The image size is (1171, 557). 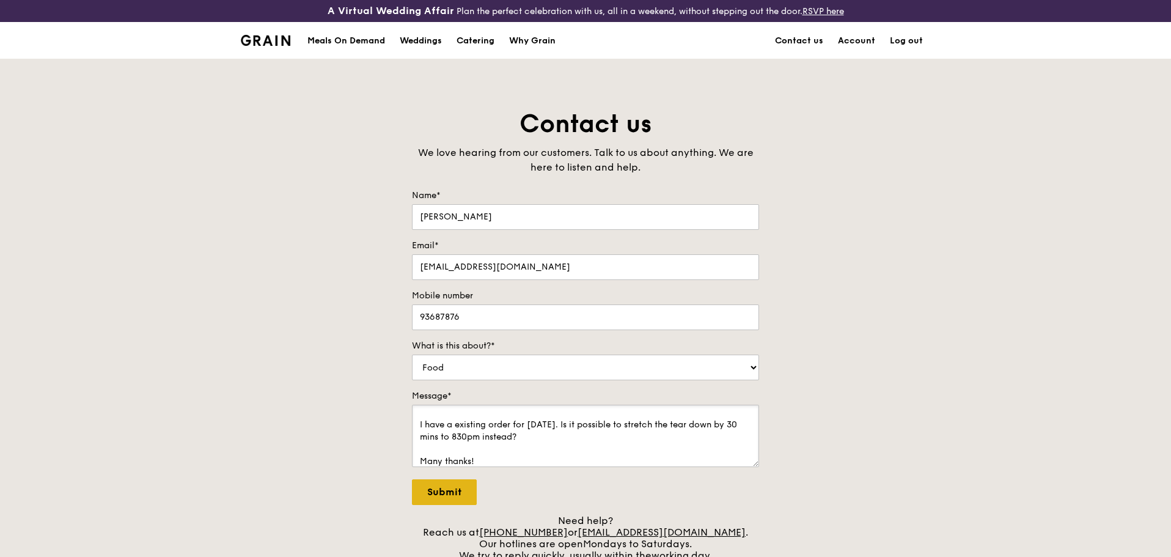 I want to click on label: Name*, so click(x=585, y=196).